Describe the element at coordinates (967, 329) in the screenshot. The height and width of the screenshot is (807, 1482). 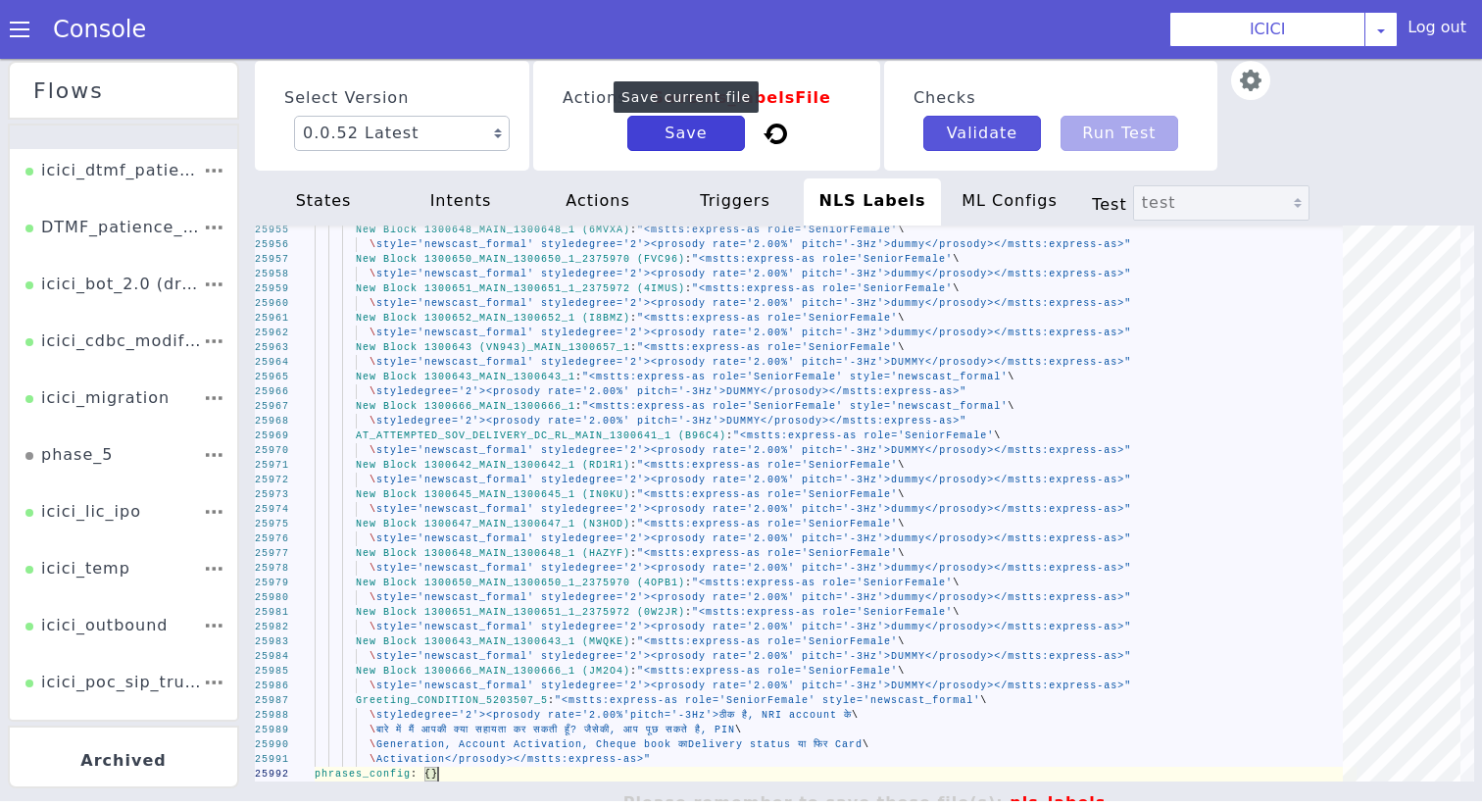
I see `span: cast_formal'` at that location.